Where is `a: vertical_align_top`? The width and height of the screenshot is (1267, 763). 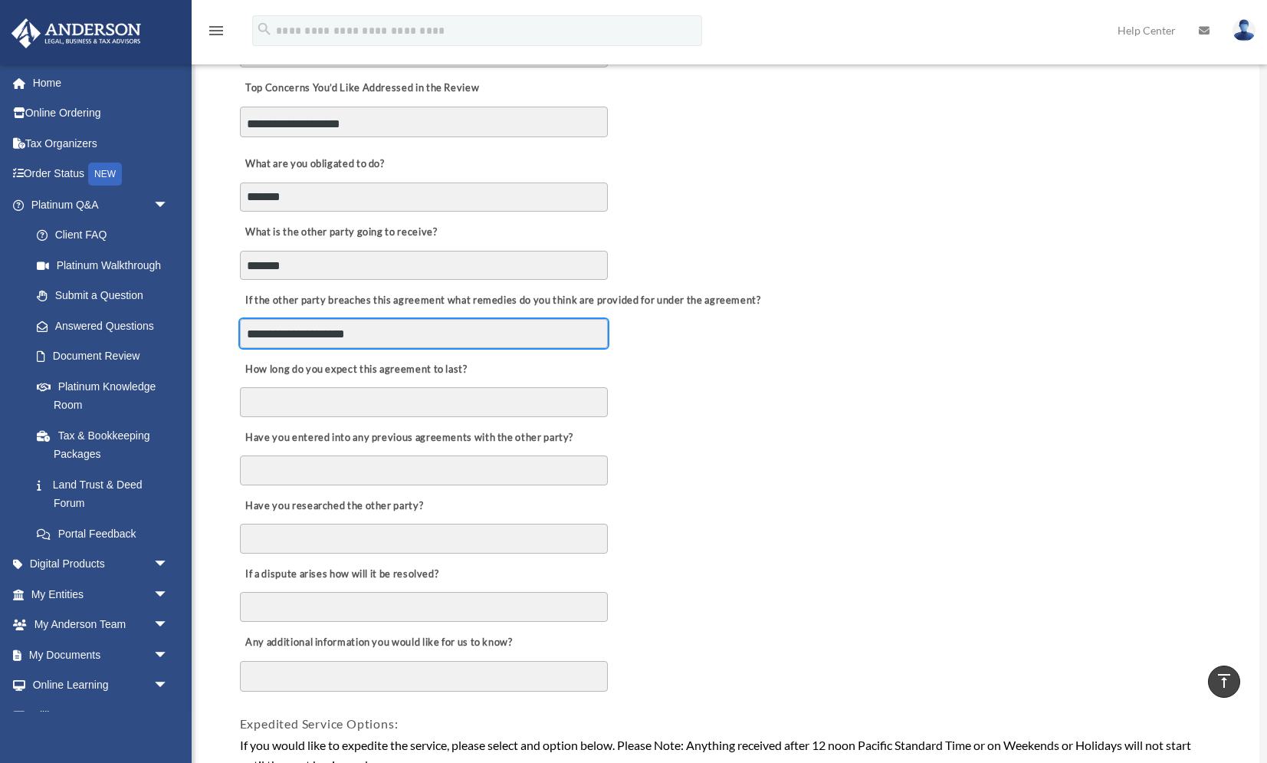 a: vertical_align_top is located at coordinates (1225, 682).